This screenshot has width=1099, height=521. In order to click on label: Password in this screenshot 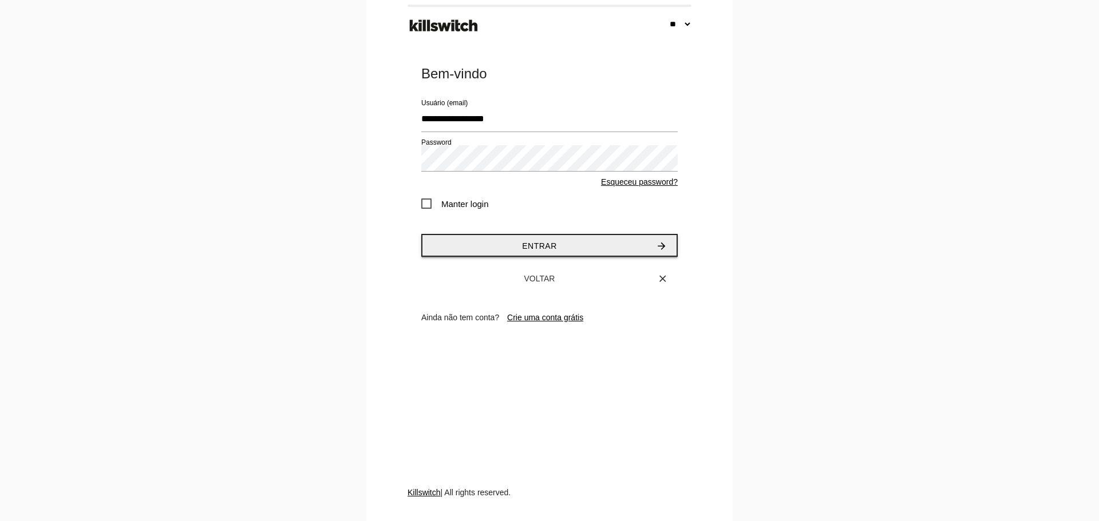, I will do `click(436, 142)`.